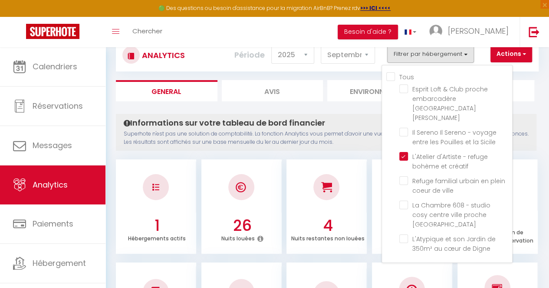 The width and height of the screenshot is (549, 288). What do you see at coordinates (534, 32) in the screenshot?
I see `img: logout` at bounding box center [534, 32].